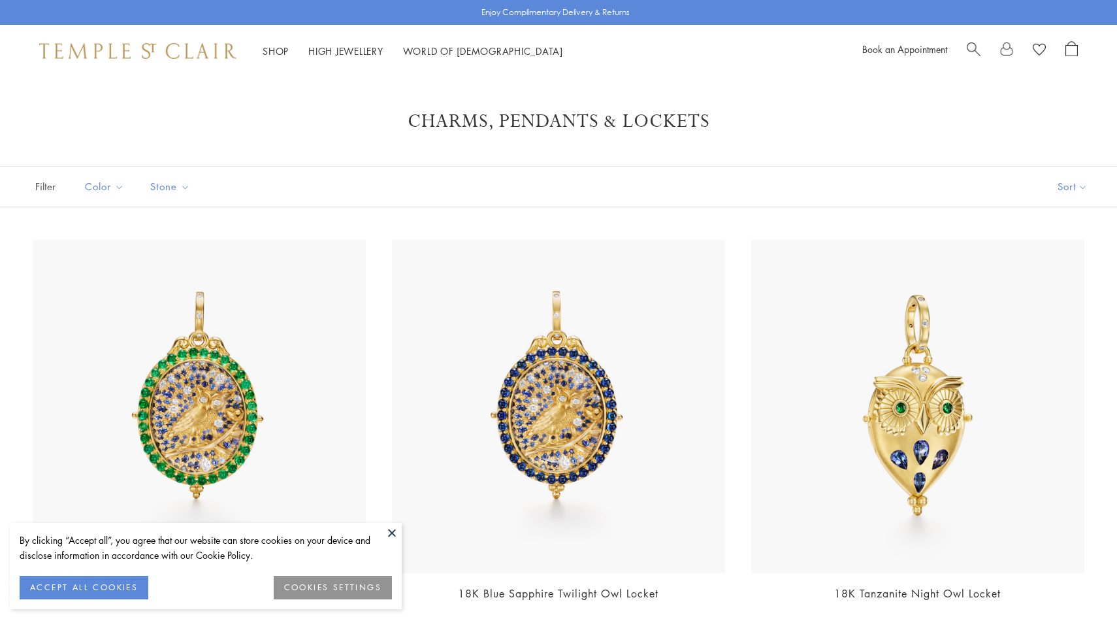  Describe the element at coordinates (558, 593) in the screenshot. I see `a: 18K Blue Sapphire Twilight Owl Locket` at that location.